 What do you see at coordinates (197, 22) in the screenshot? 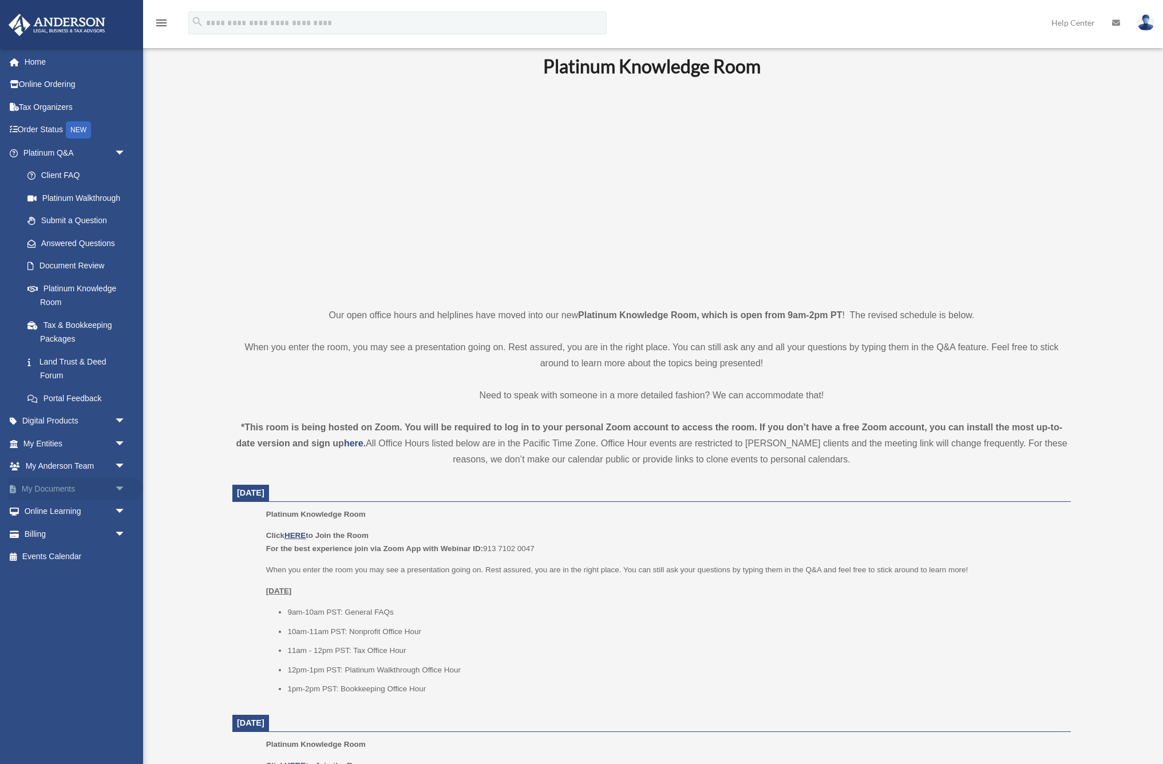
I see `i: search` at bounding box center [197, 22].